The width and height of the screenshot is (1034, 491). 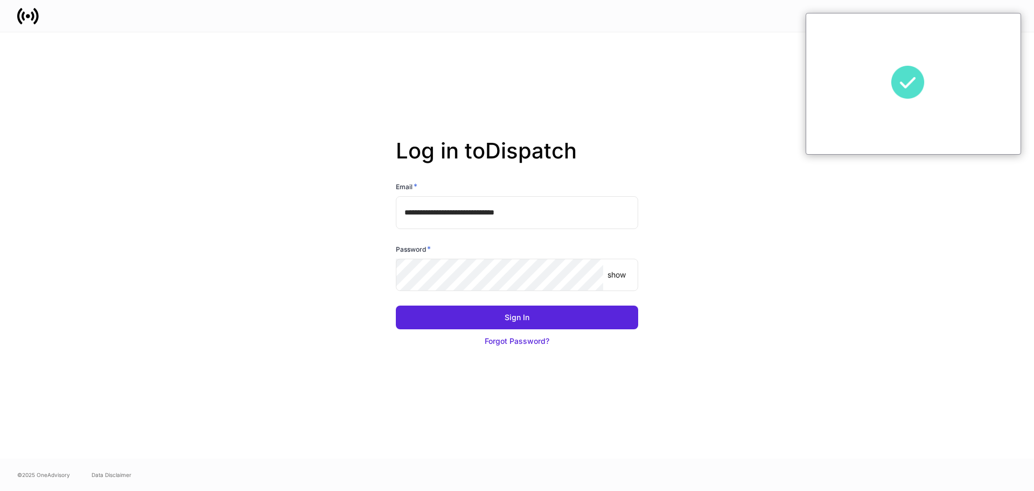 What do you see at coordinates (517, 341) in the screenshot?
I see `div: Forgot Password?` at bounding box center [517, 341].